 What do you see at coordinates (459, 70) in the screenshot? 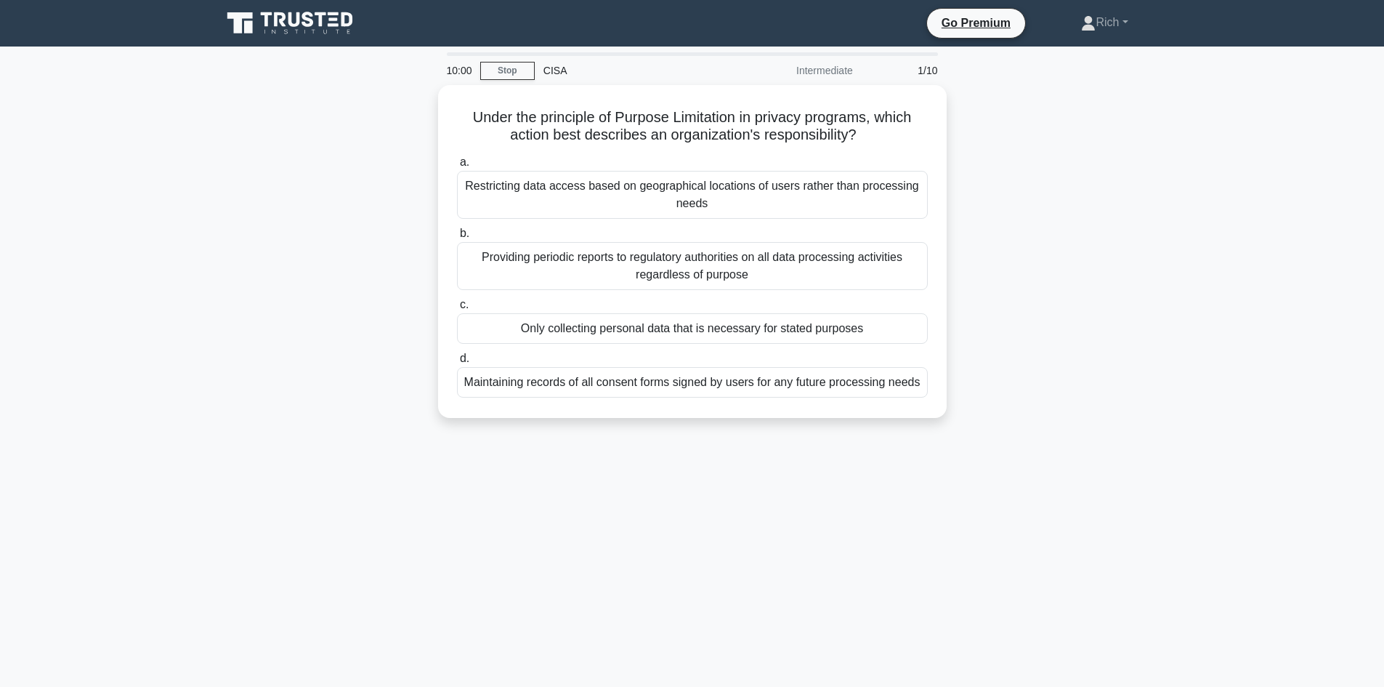
I see `div: 10:00` at bounding box center [459, 70].